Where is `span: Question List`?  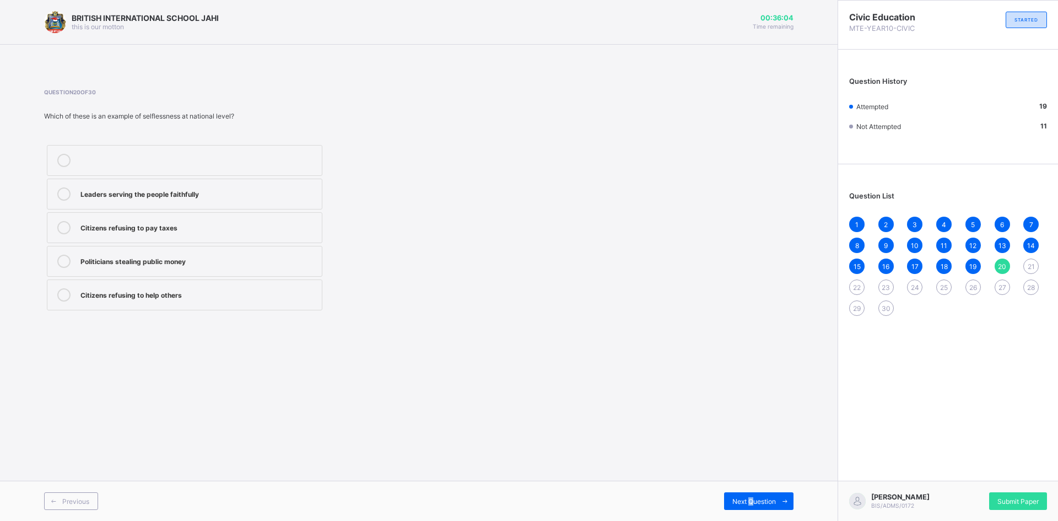
span: Question List is located at coordinates (872, 196).